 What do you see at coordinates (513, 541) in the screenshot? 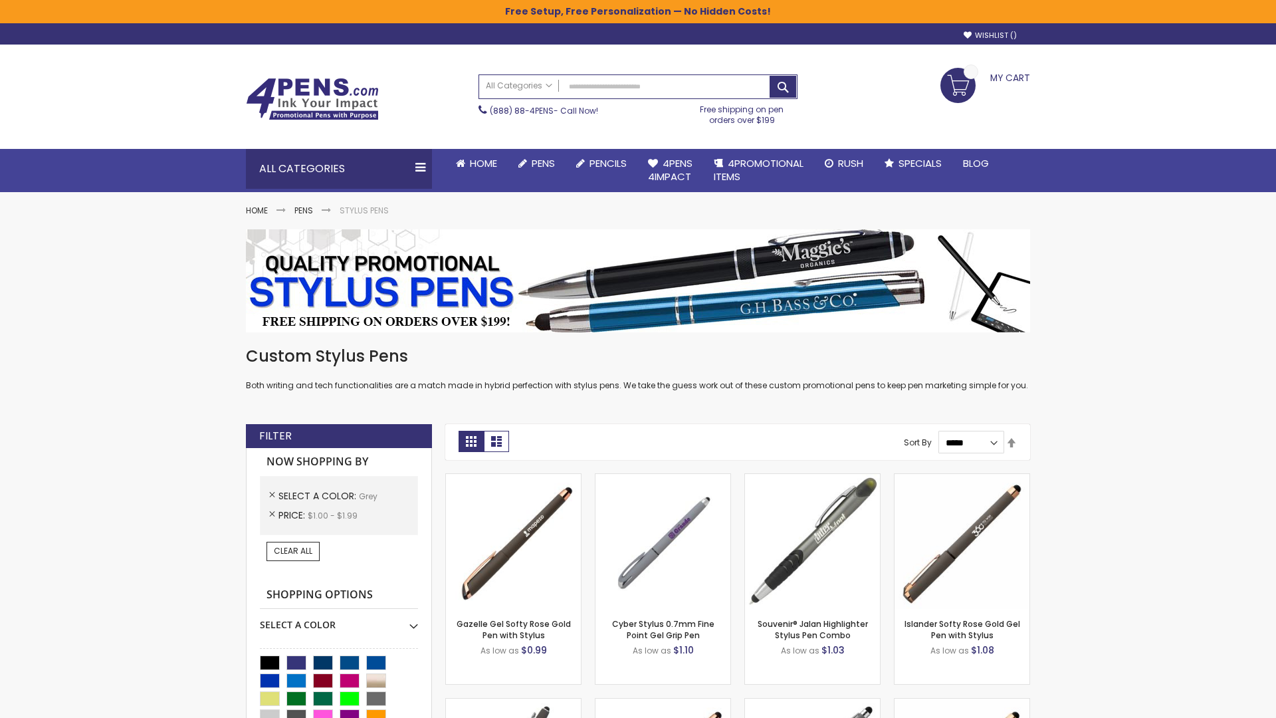
I see `img: Gazelle Gel Softy Rose Gold Pen with Stylus-Grey` at bounding box center [513, 541].